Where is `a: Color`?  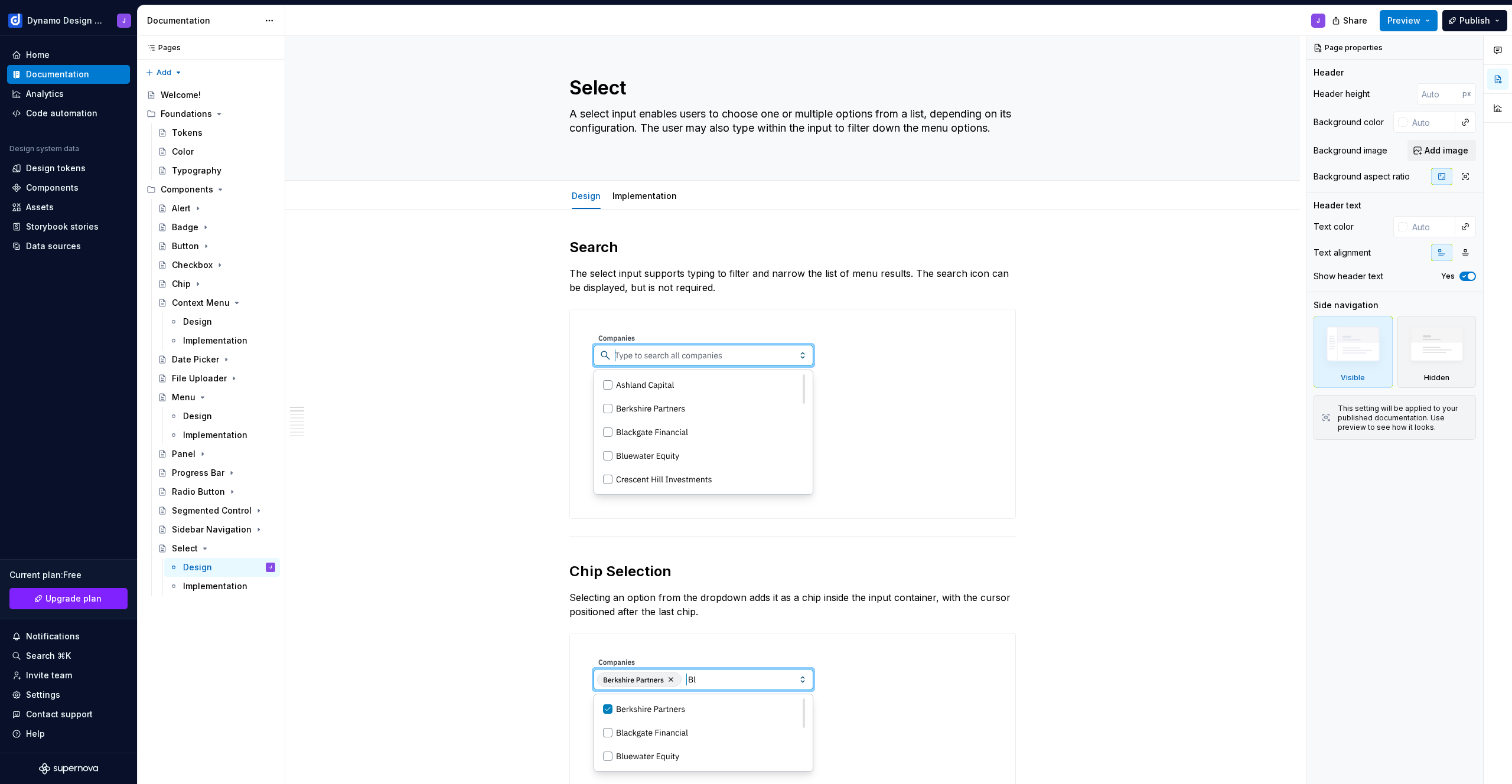 a: Color is located at coordinates (217, 152).